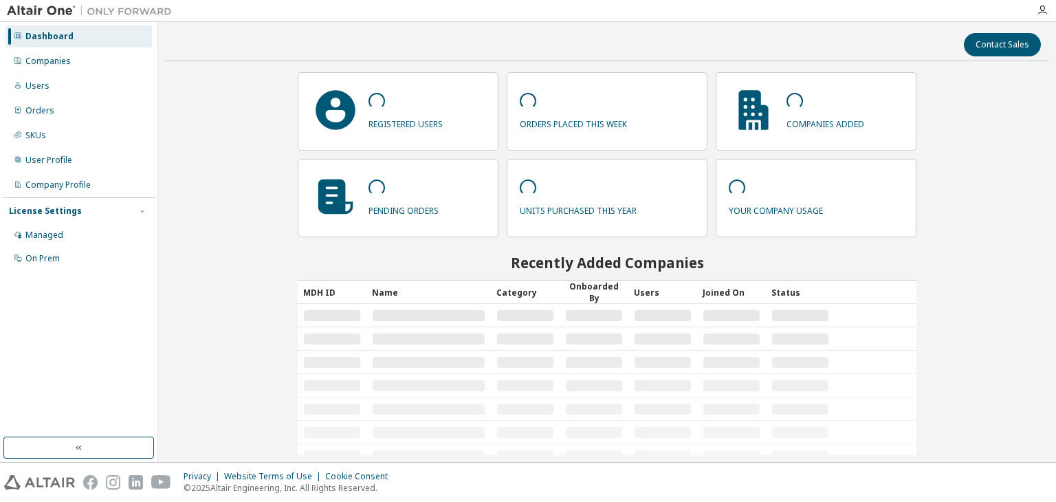 This screenshot has width=1056, height=502. What do you see at coordinates (406, 122) in the screenshot?
I see `p: registered users` at bounding box center [406, 122].